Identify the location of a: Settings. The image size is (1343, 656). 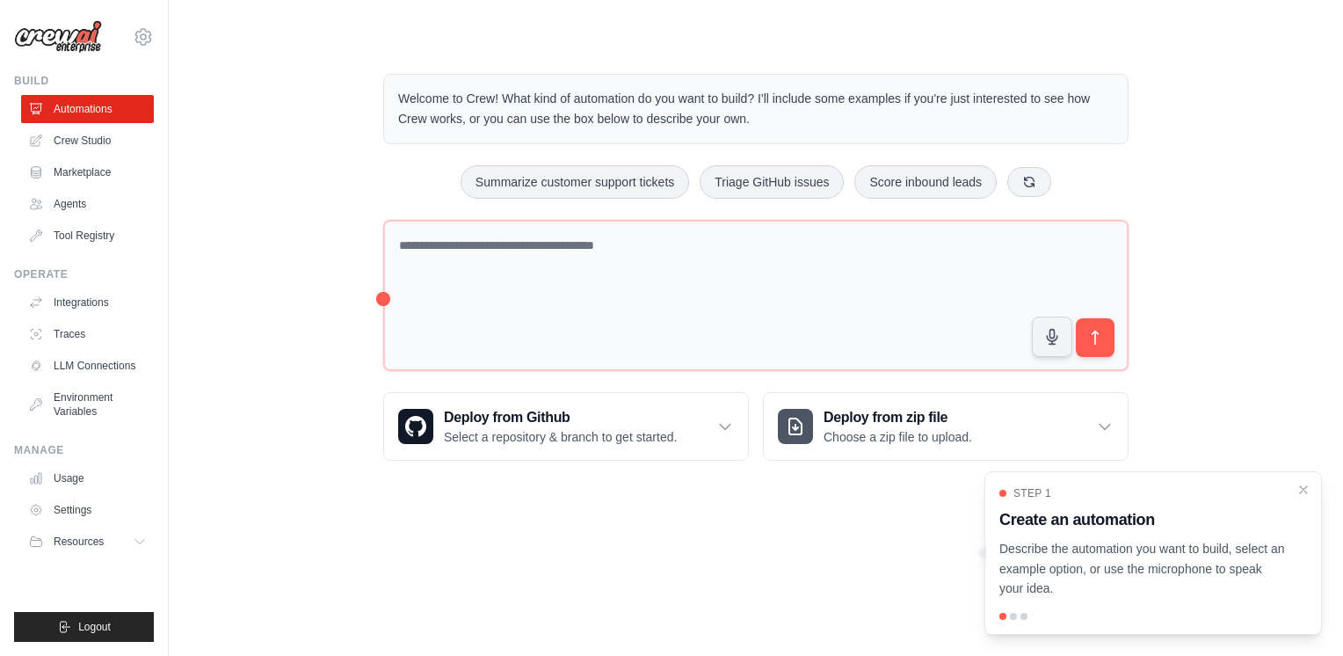
(87, 510).